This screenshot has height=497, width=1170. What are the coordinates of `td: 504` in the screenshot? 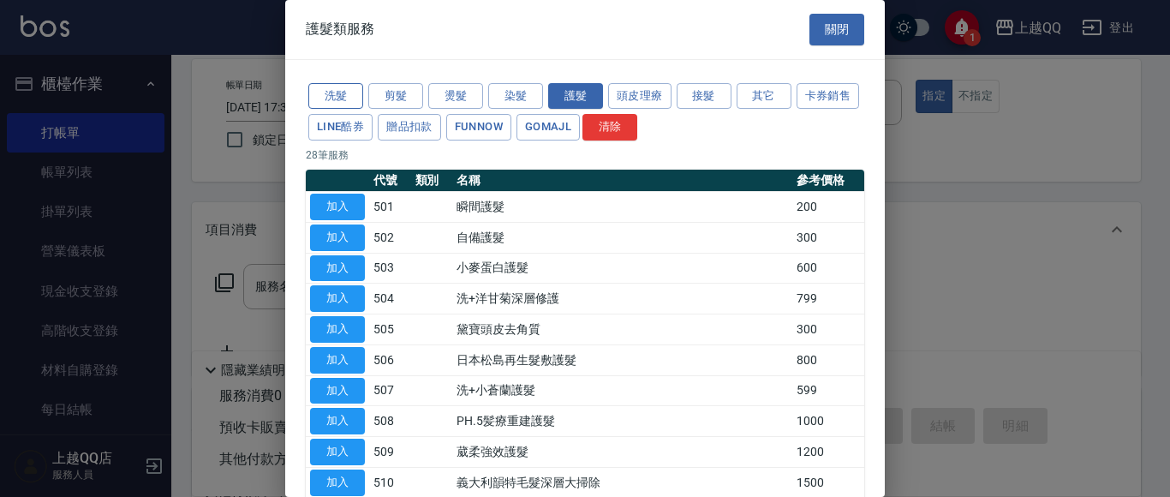 It's located at (390, 299).